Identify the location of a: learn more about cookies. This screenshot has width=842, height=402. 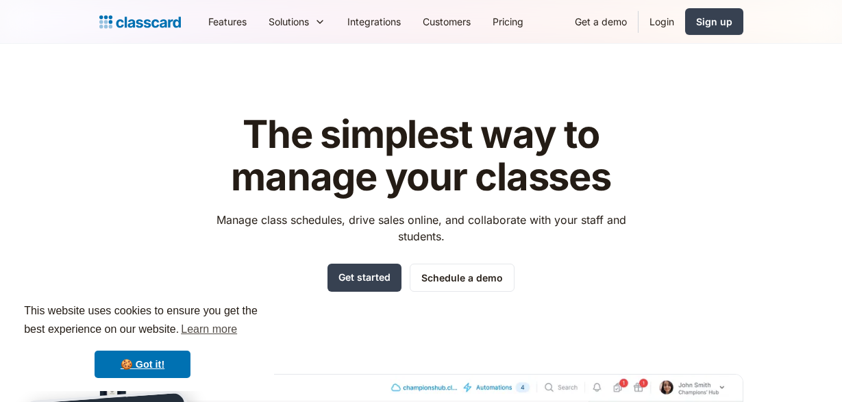
(209, 329).